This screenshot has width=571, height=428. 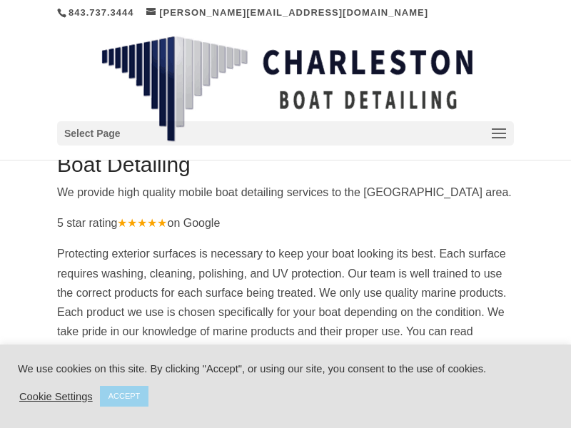 What do you see at coordinates (285, 369) in the screenshot?
I see `div: We use cookies on this site. By clicking "Accept", or using our site, you consent to the use of c...` at bounding box center [285, 369].